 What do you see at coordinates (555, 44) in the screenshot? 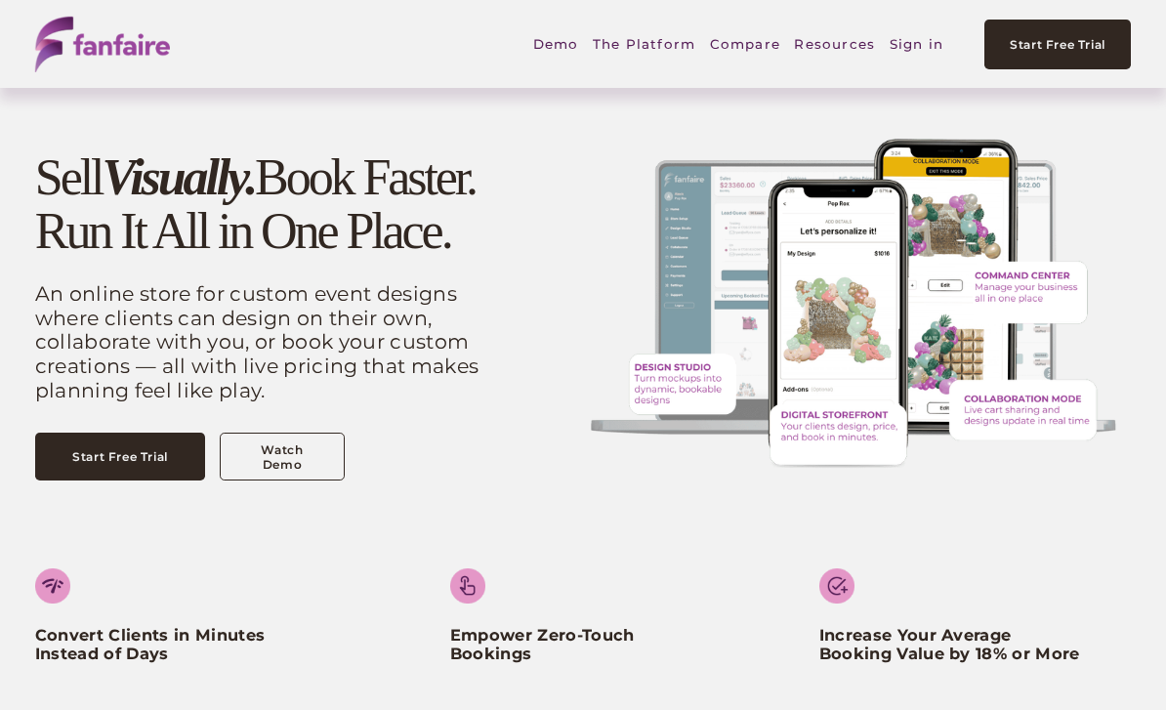
I see `a: Demo` at bounding box center [555, 44].